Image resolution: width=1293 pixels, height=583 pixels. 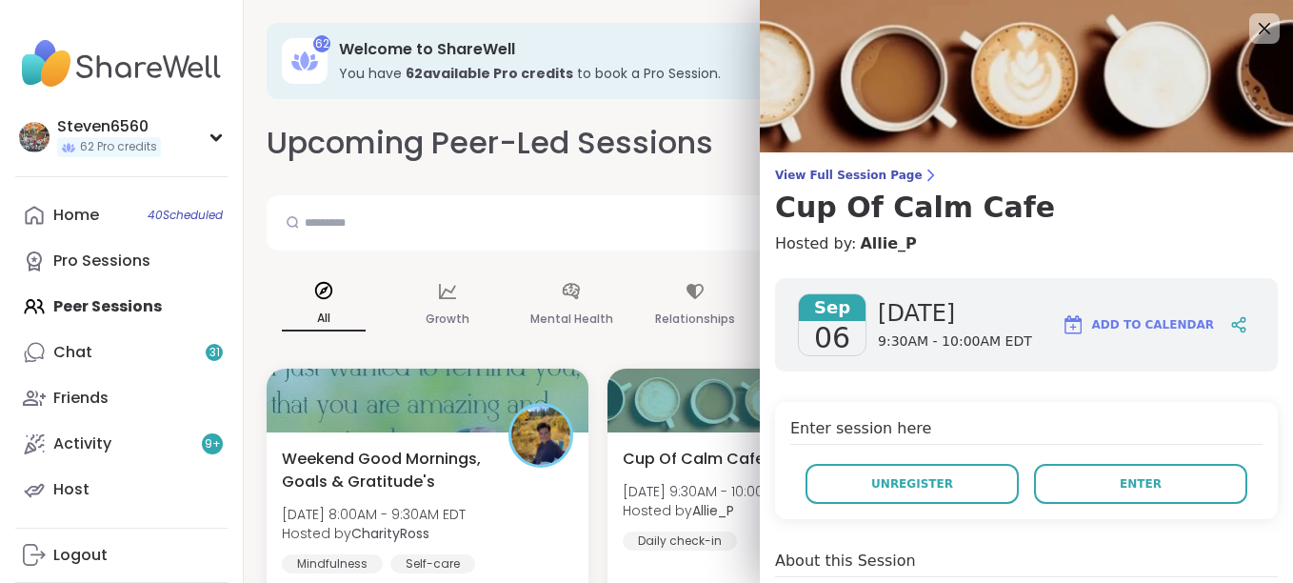 I want to click on a: Logout, so click(x=121, y=555).